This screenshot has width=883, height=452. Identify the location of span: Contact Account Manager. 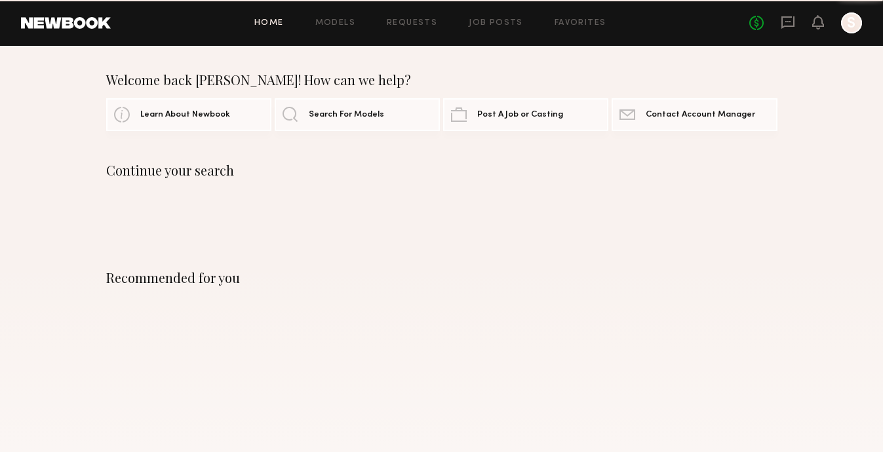
(700, 115).